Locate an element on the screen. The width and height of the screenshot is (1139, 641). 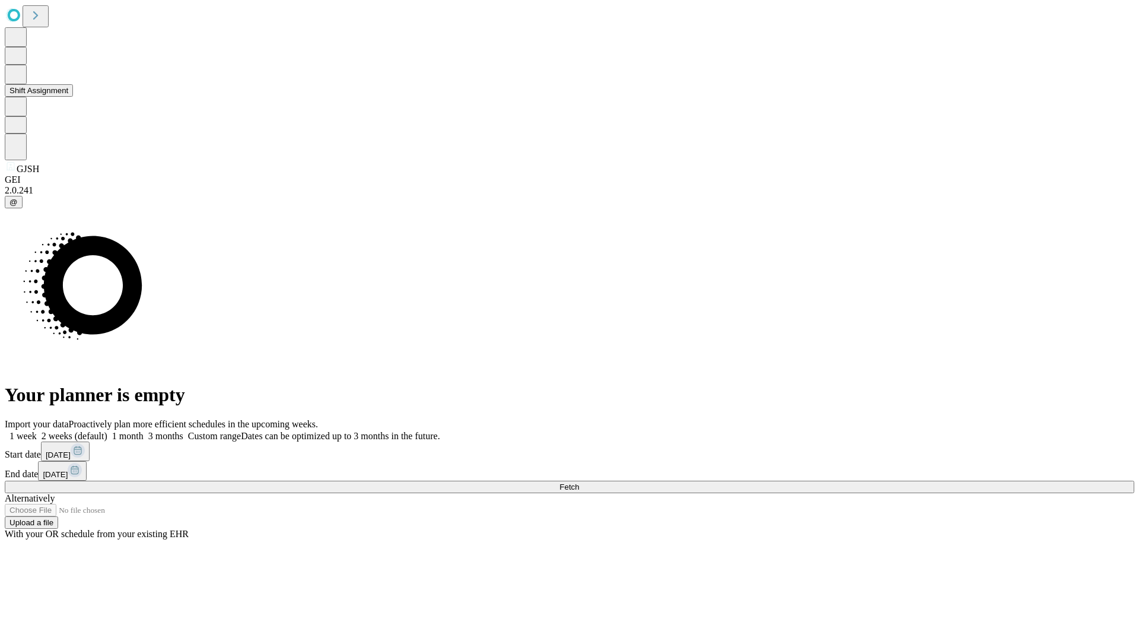
span: Custom range is located at coordinates (214, 436).